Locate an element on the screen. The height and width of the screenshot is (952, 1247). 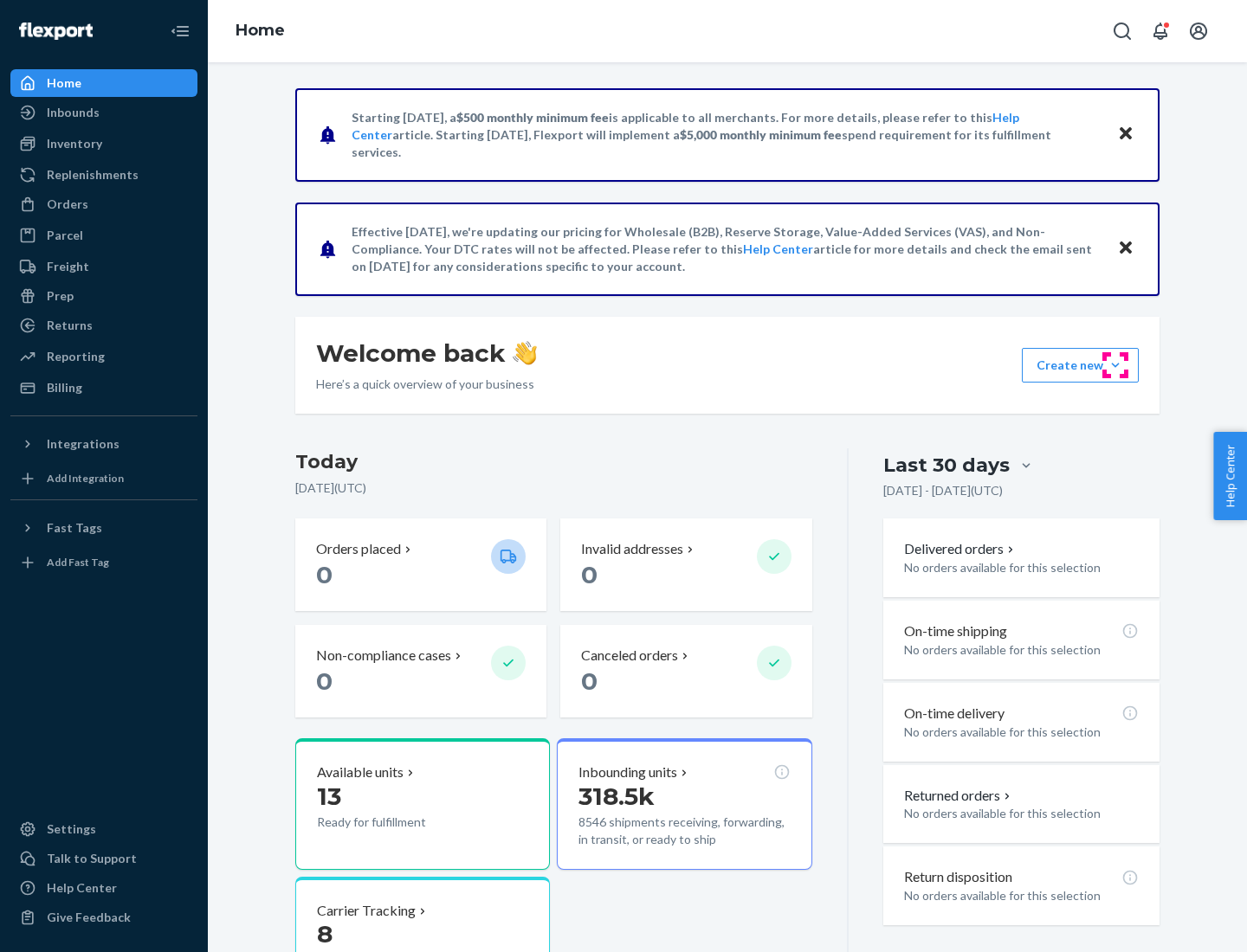
a: Replenishments is located at coordinates (104, 175).